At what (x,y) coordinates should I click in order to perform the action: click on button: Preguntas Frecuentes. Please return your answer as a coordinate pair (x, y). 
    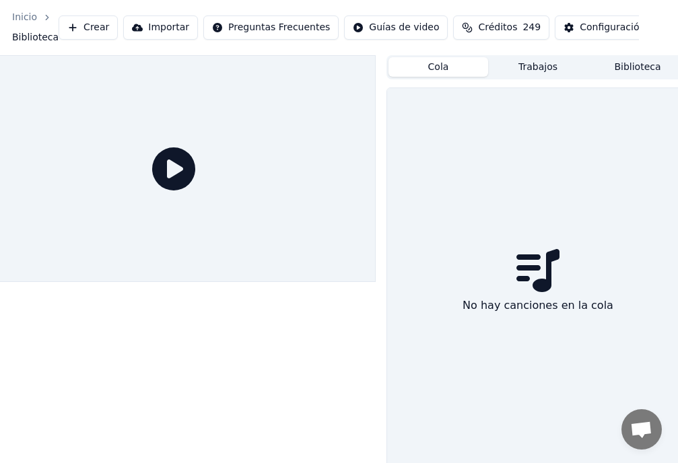
    Looking at the image, I should click on (270, 28).